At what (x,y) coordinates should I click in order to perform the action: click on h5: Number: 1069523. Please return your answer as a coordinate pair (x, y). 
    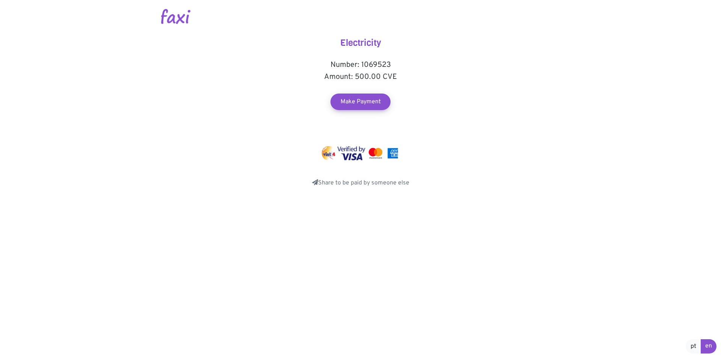
    Looking at the image, I should click on (360, 65).